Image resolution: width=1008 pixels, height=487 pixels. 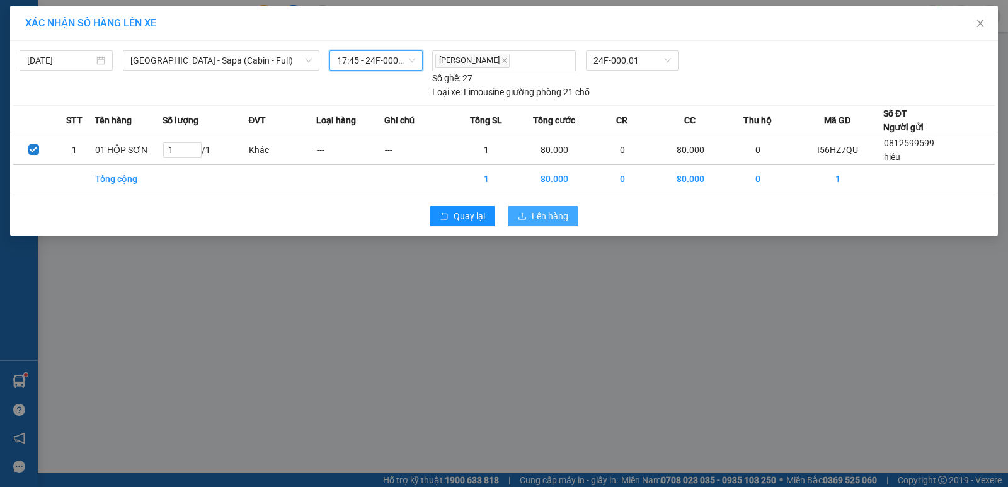 I want to click on span: 0812599599, so click(x=909, y=143).